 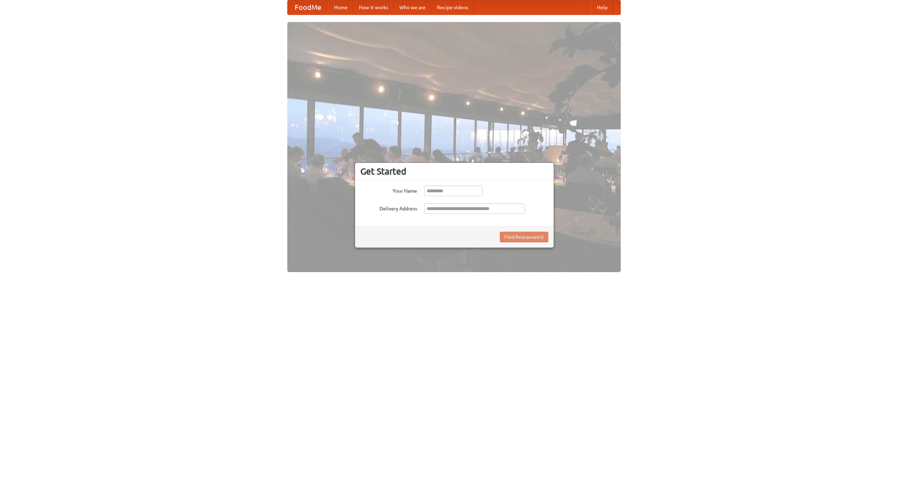 I want to click on a: Who we are, so click(x=413, y=7).